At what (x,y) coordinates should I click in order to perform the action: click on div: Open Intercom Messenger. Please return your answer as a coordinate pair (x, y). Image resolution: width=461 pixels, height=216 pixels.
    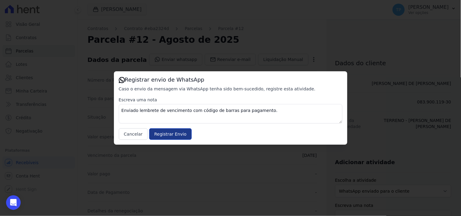
    Looking at the image, I should click on (13, 203).